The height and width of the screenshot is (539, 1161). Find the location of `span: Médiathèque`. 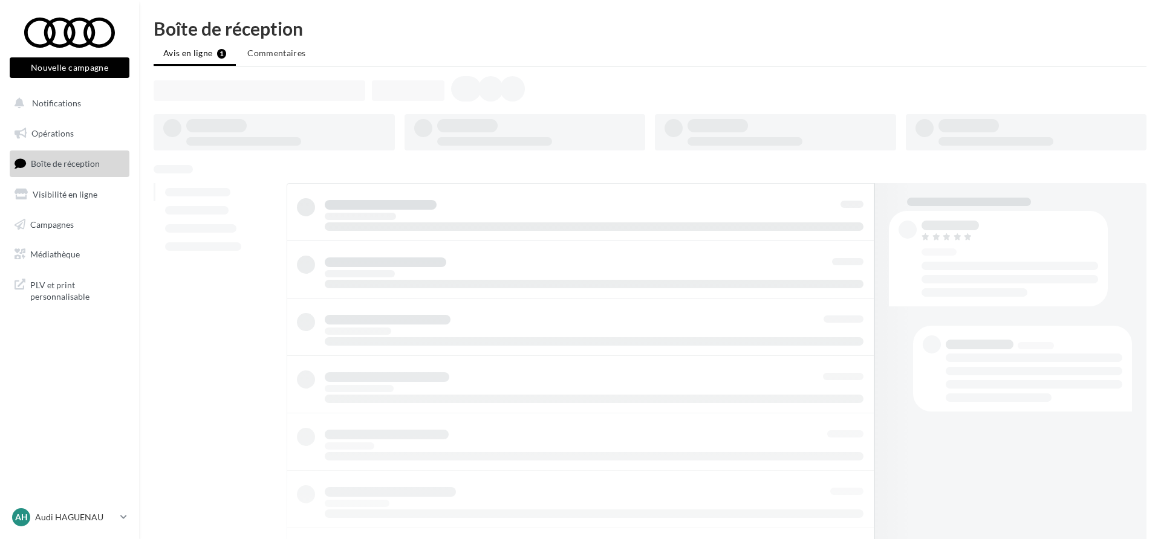

span: Médiathèque is located at coordinates (55, 254).